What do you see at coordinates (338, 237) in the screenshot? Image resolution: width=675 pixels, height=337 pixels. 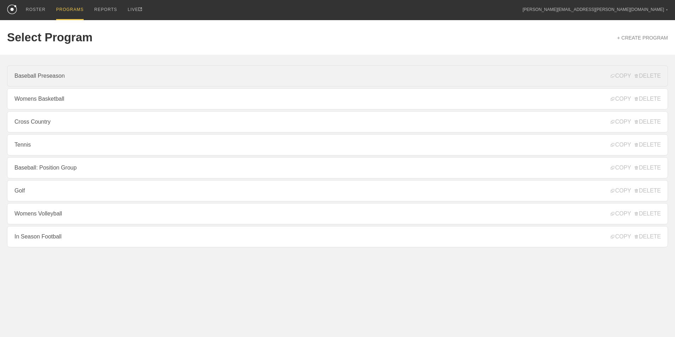 I see `a: In Season Football` at bounding box center [338, 237].